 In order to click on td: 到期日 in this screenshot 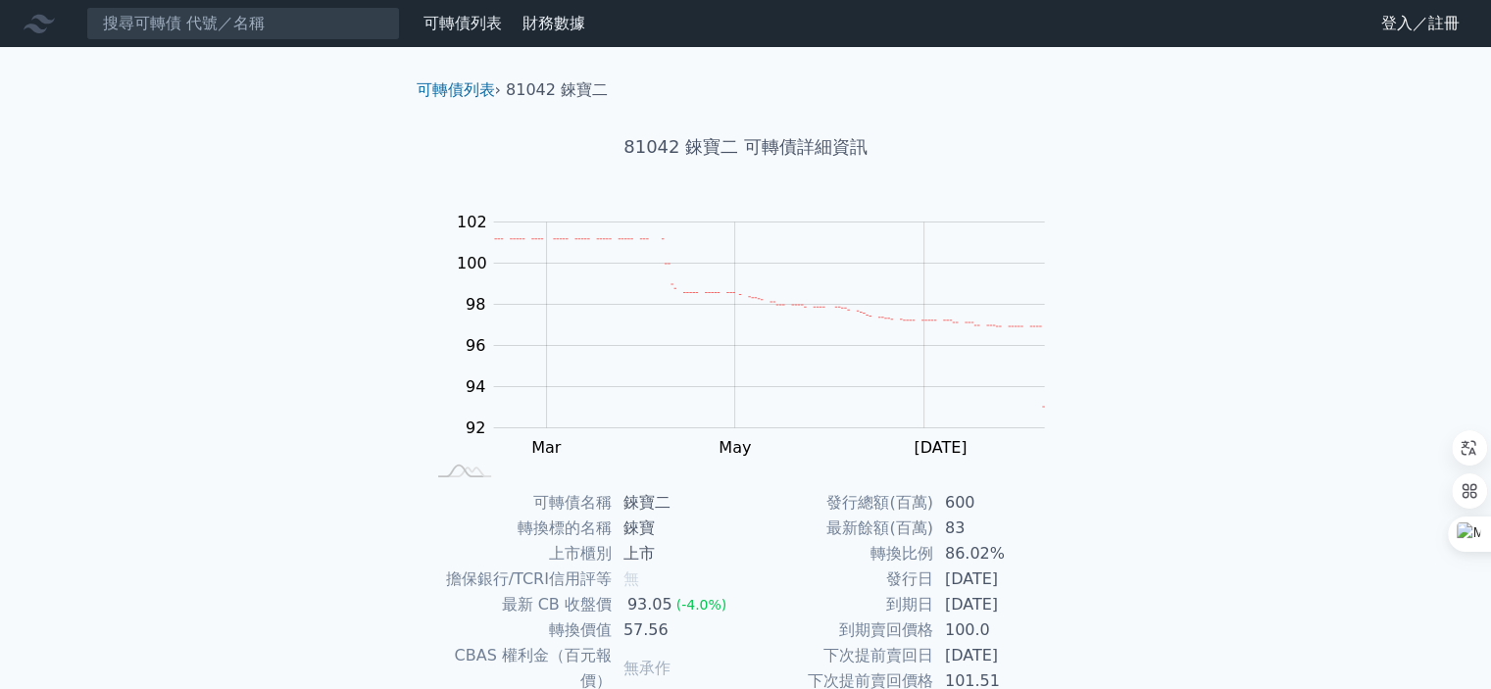, I will do `click(839, 605)`.